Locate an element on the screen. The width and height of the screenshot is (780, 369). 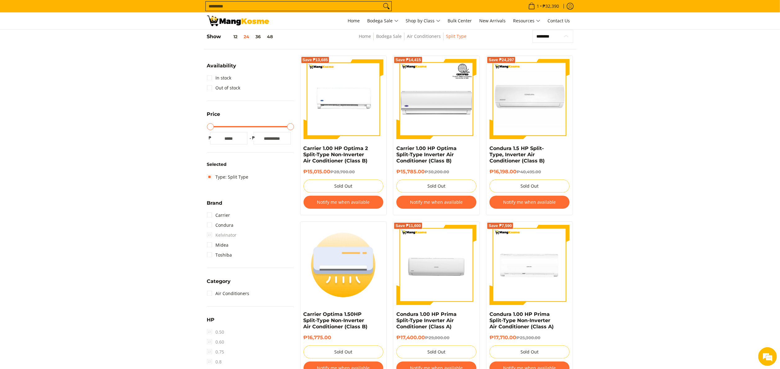
span: Brand is located at coordinates (215, 203).